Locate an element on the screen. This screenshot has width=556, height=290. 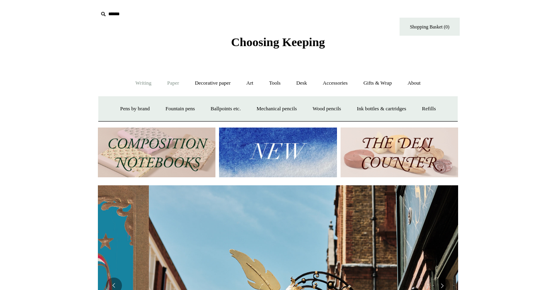
a: Shopping Basket (0) is located at coordinates (430, 26).